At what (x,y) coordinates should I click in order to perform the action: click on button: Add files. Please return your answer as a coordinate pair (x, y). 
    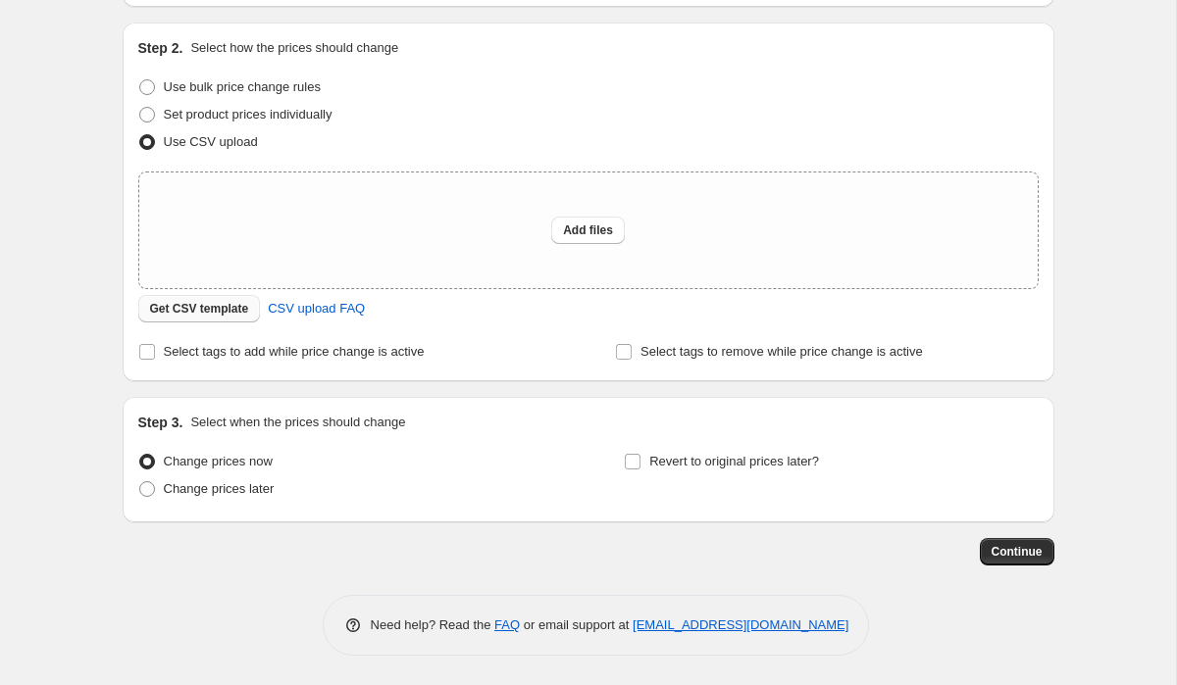
    Looking at the image, I should click on (587, 230).